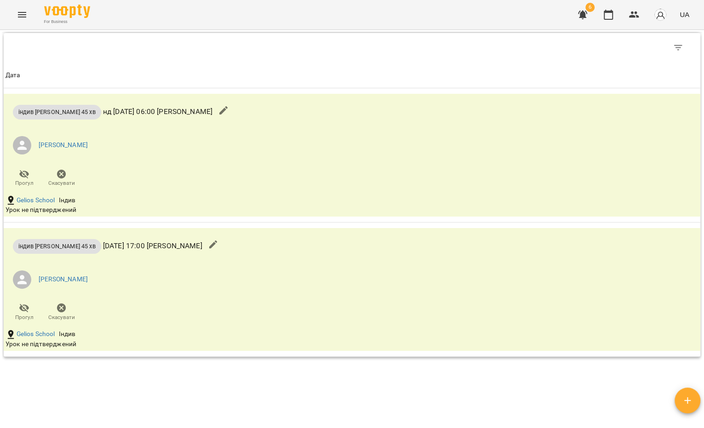  What do you see at coordinates (13, 75) in the screenshot?
I see `div: Дата` at bounding box center [13, 75].